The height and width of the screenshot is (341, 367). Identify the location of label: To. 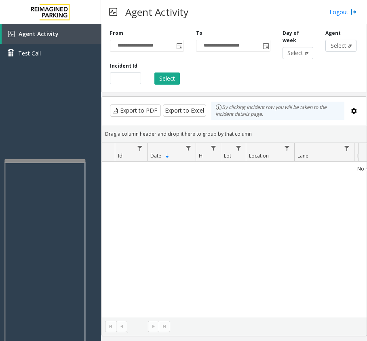
(199, 33).